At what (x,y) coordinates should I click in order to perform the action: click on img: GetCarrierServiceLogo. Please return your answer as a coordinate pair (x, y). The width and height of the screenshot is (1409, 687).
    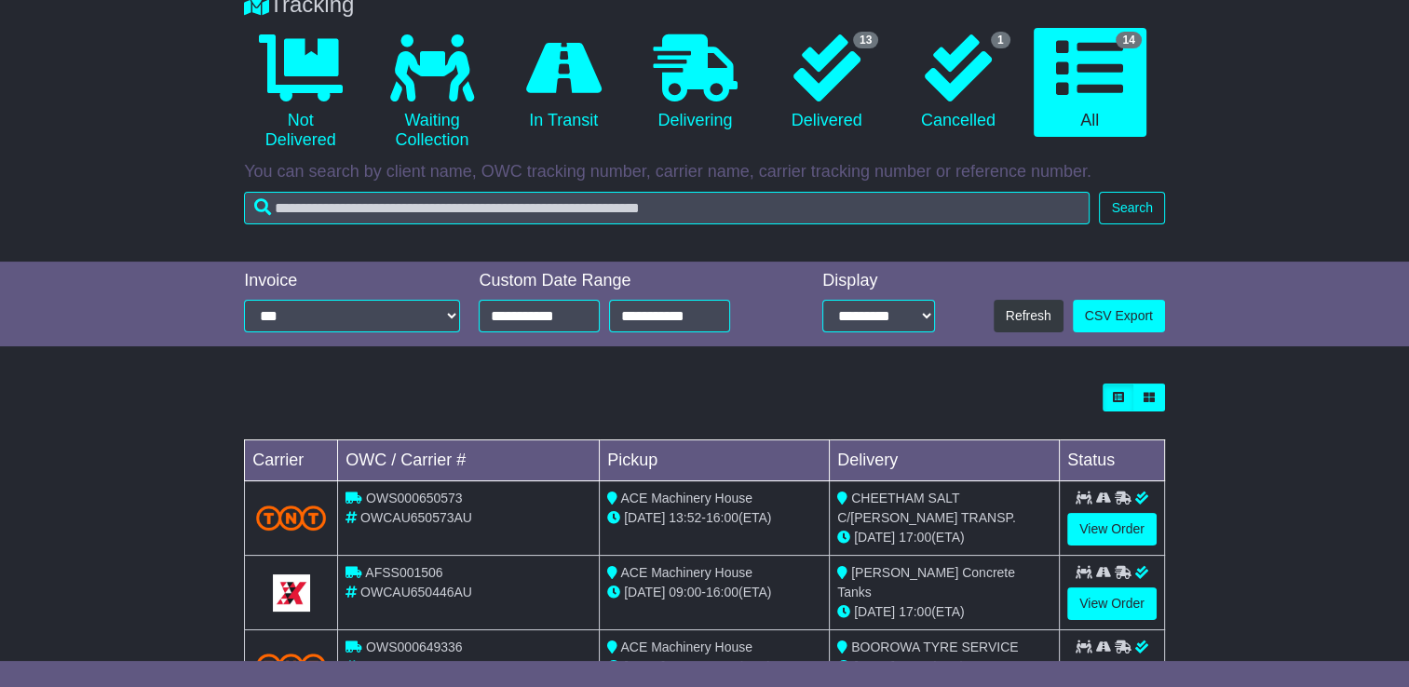
    Looking at the image, I should click on (291, 593).